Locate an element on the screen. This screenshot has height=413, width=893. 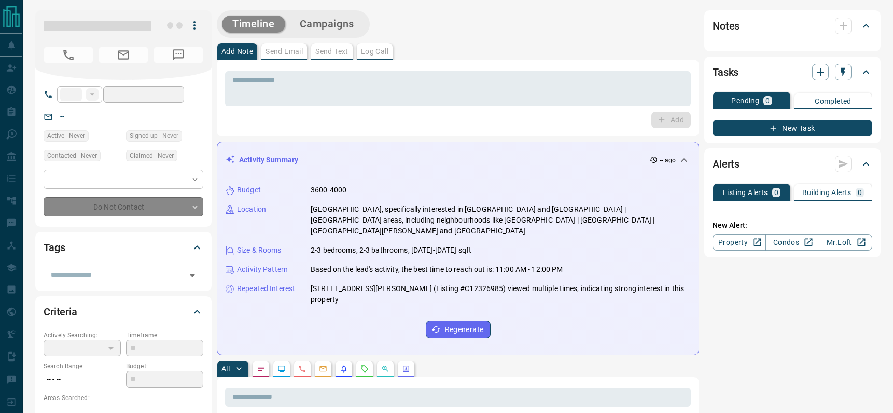
div: Tasks is located at coordinates (792, 72).